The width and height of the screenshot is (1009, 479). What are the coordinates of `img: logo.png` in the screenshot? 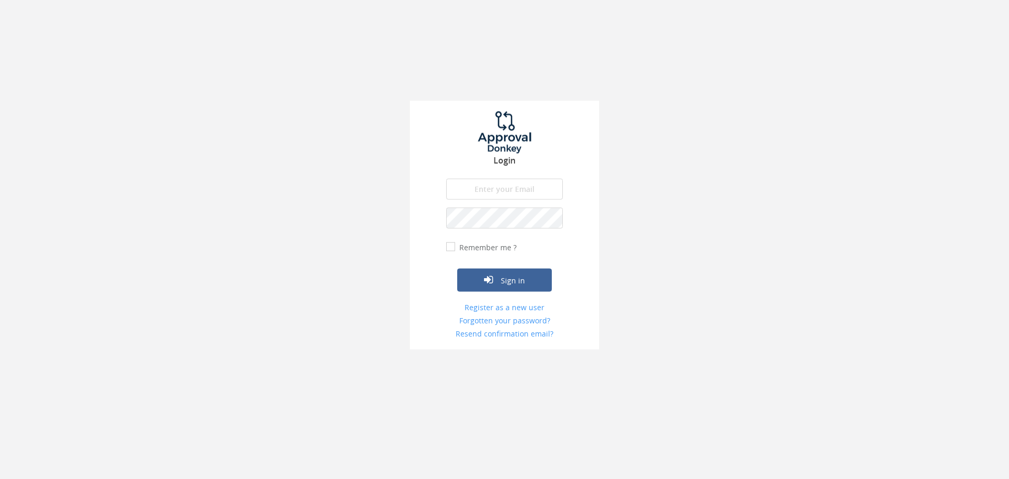 It's located at (505, 132).